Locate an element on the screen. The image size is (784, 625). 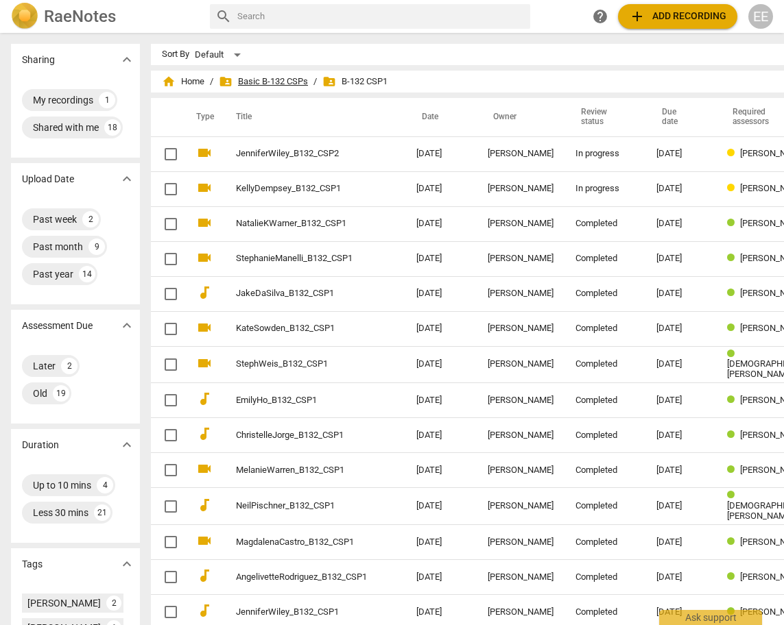
a: KateSowden_B132_CSP1 is located at coordinates (301, 328).